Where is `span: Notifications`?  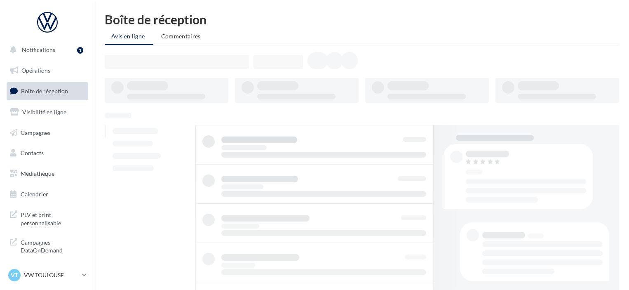 span: Notifications is located at coordinates (38, 49).